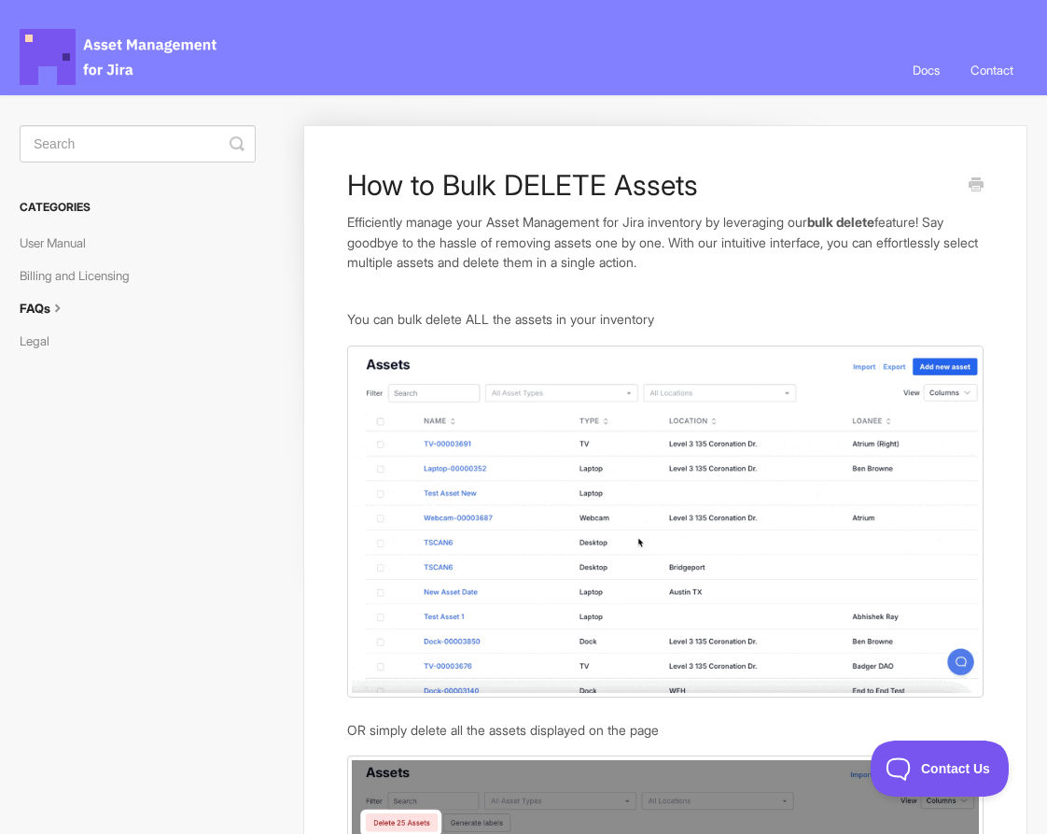  Describe the element at coordinates (841, 221) in the screenshot. I see `b: bulk delete` at that location.